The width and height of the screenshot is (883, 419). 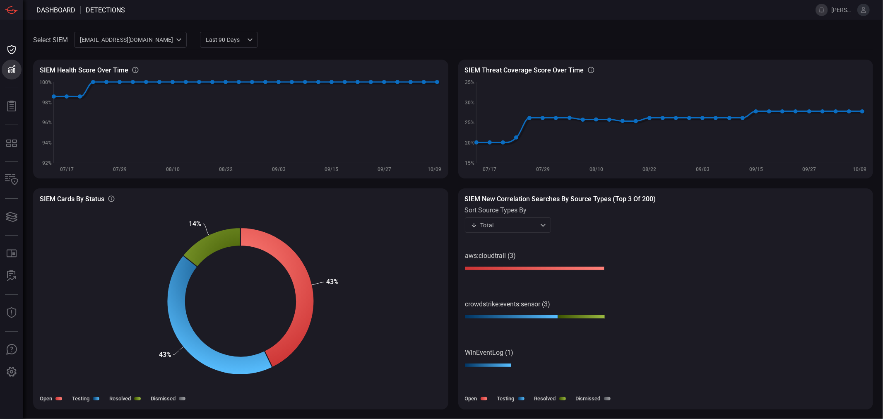 I want to click on text: WinEventLog (1), so click(x=489, y=352).